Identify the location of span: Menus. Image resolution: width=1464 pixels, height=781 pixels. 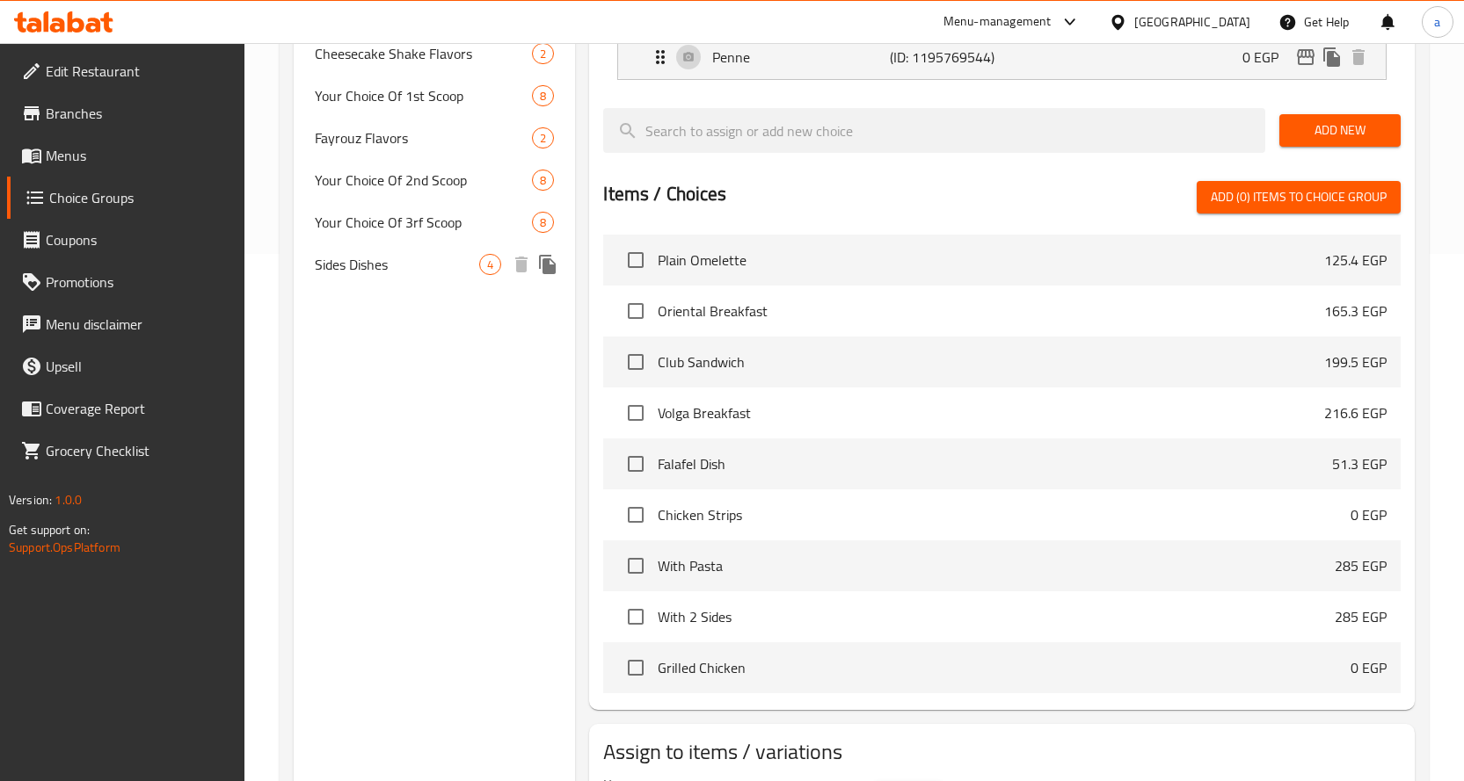
(138, 156).